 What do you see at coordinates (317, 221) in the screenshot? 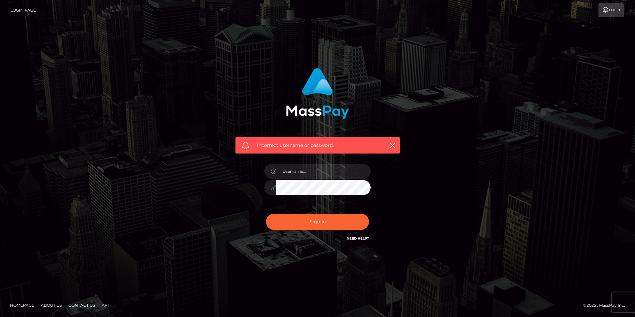
I see `button: Sign in` at bounding box center [317, 221].